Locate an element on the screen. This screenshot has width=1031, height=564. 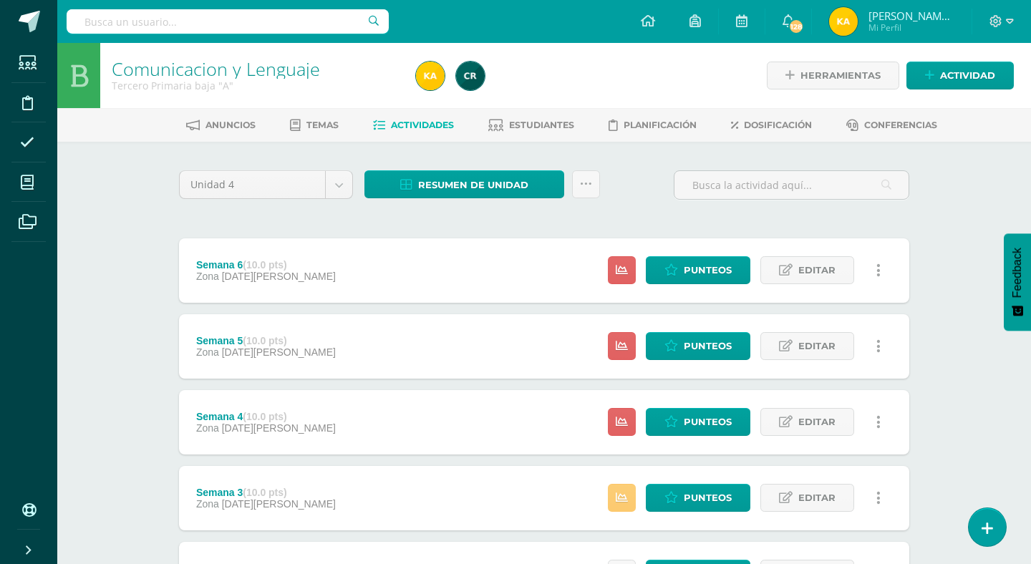
input: Busca un usuario... is located at coordinates (228, 21).